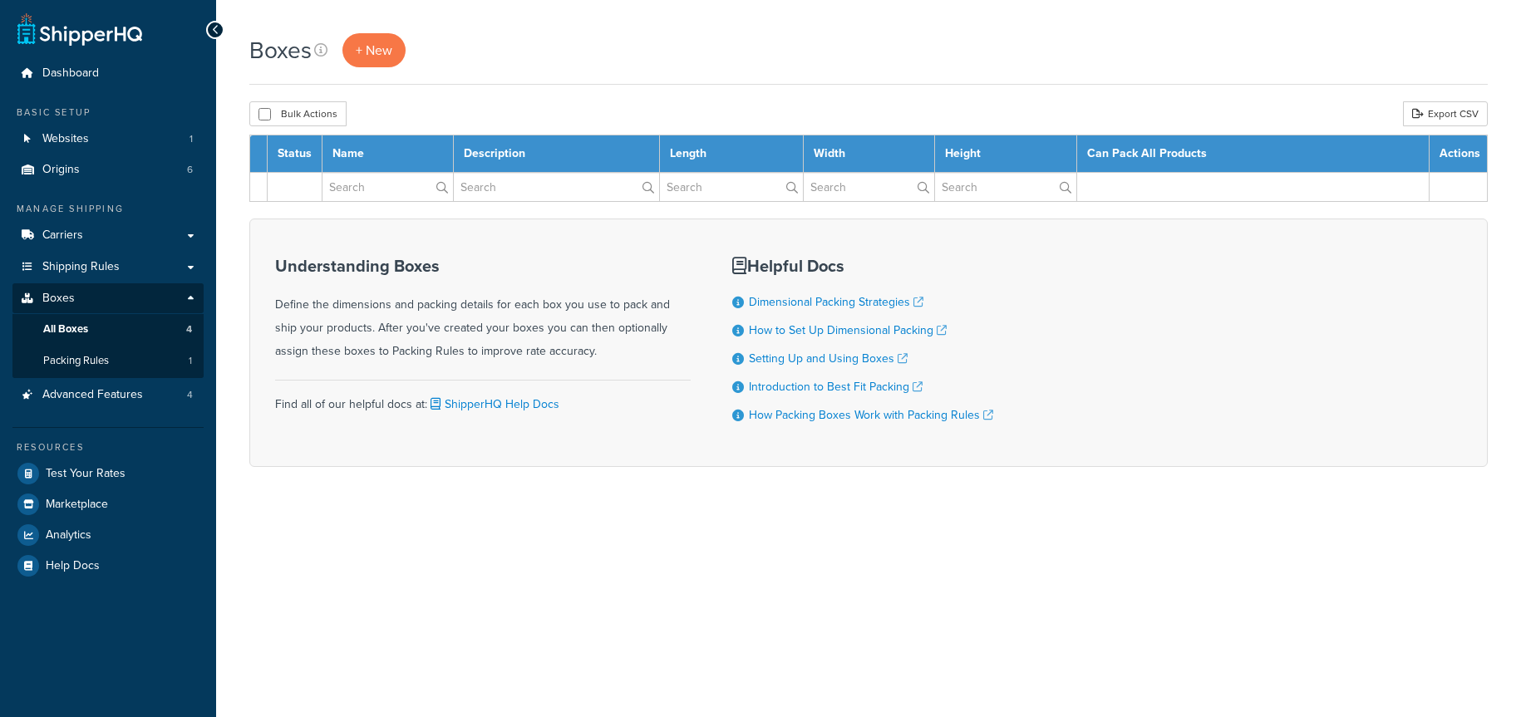  I want to click on a: Test Your Rates, so click(108, 474).